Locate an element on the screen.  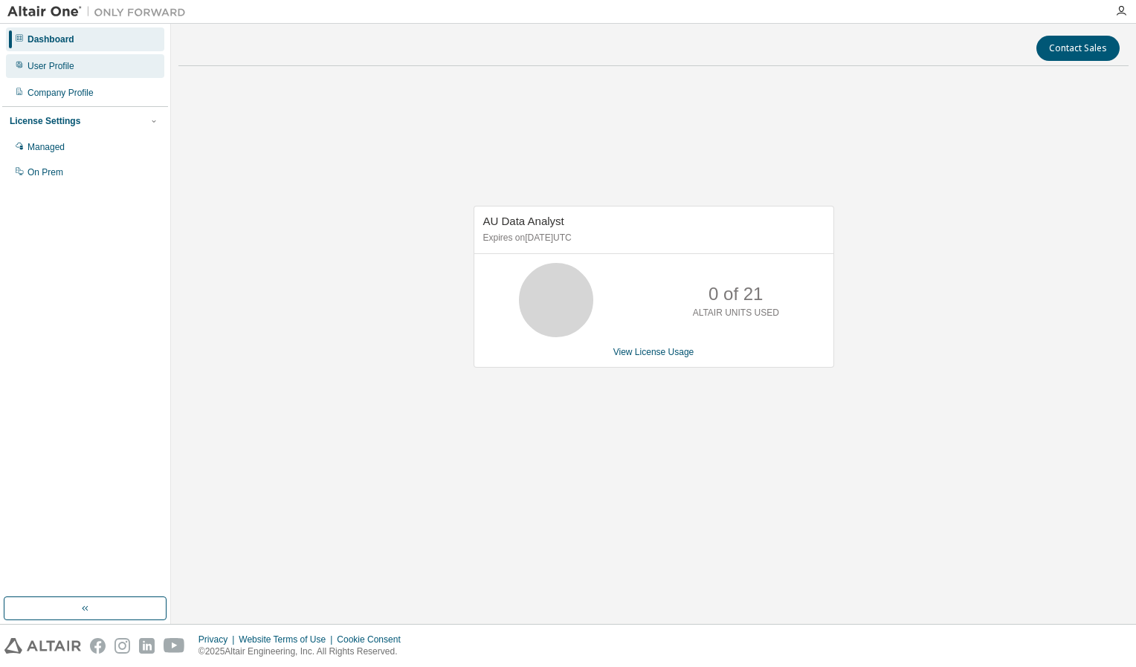
p: 0 of 21 is located at coordinates (735, 294).